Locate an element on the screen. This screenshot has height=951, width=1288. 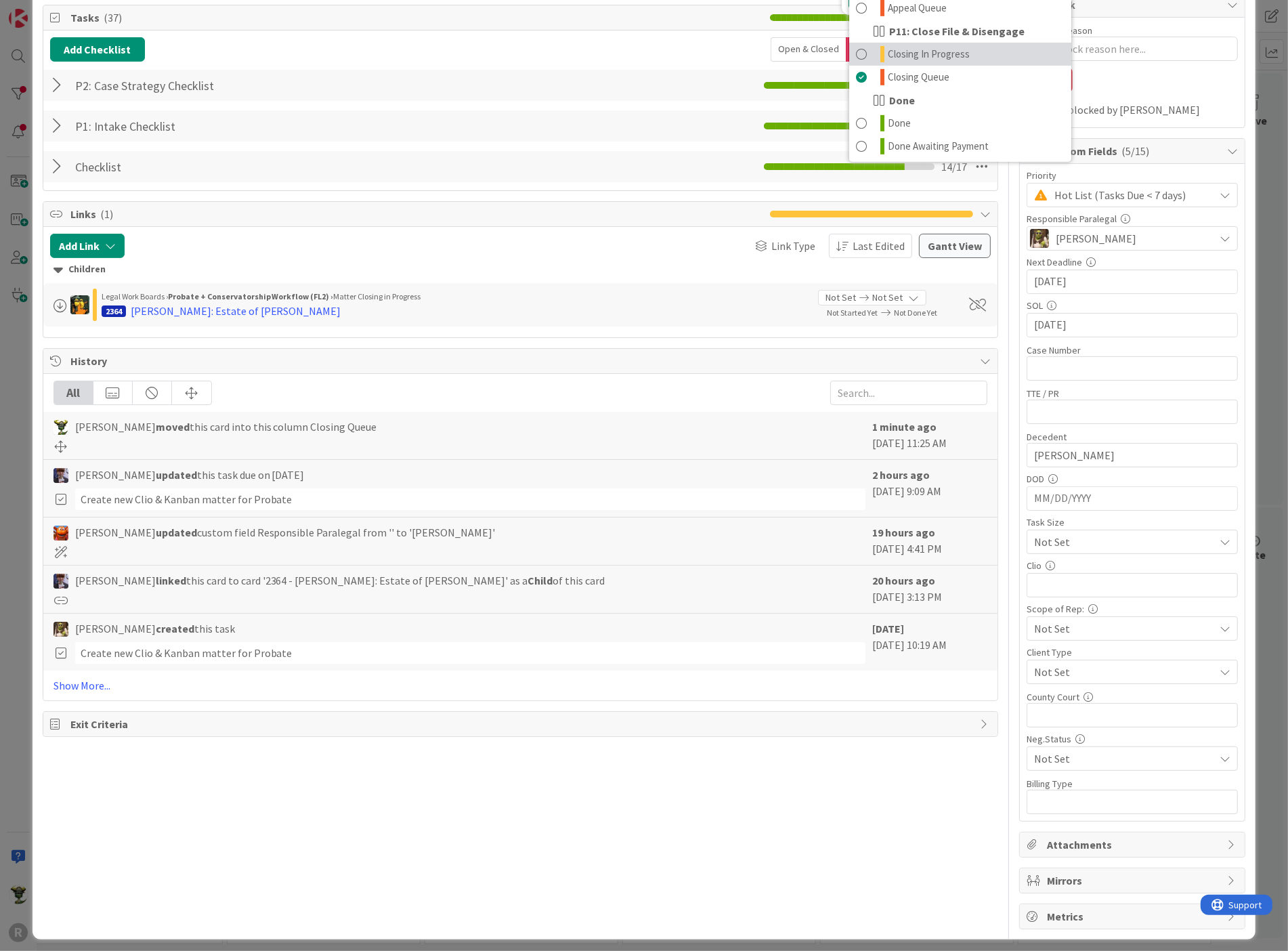
span: Link Type is located at coordinates (793, 246).